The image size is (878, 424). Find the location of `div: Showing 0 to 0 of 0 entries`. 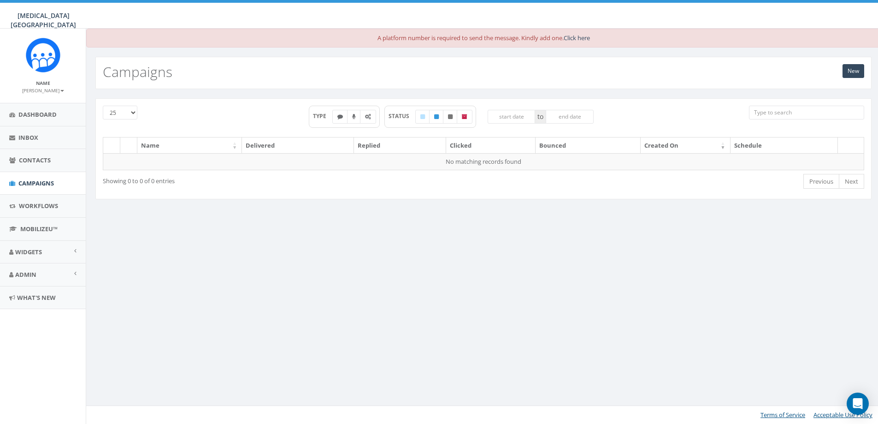

div: Showing 0 to 0 of 0 entries is located at coordinates (257, 179).